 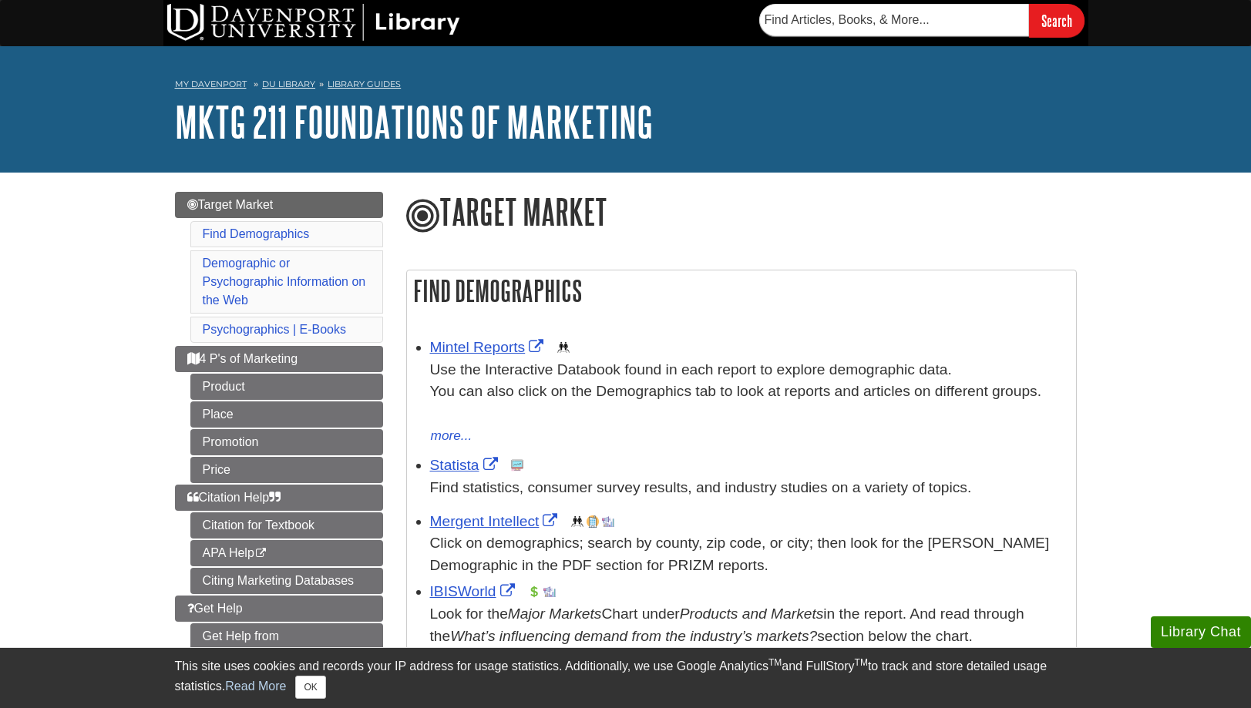 I want to click on i: Products and Markets, so click(x=751, y=613).